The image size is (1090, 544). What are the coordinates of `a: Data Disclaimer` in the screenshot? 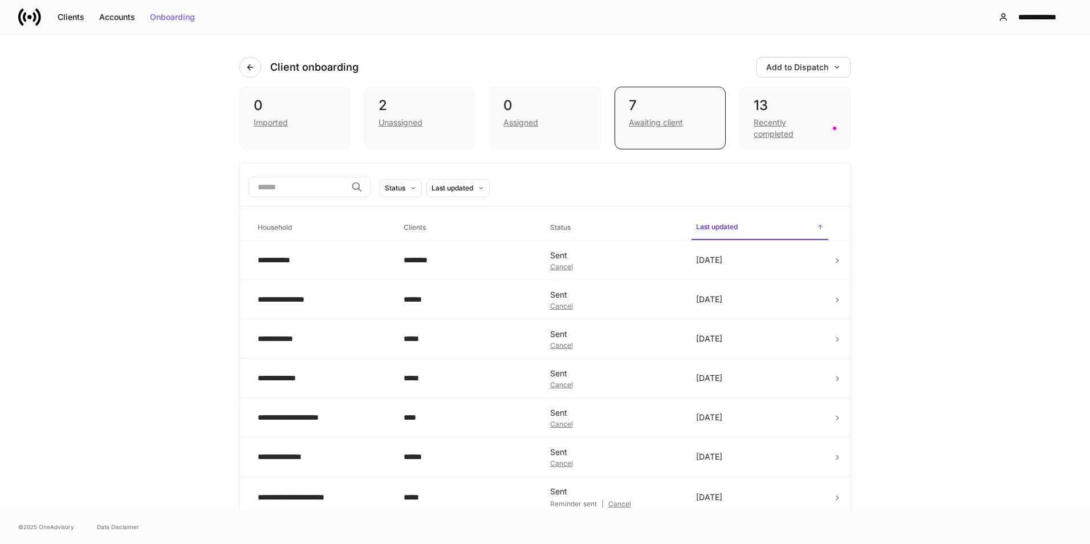 It's located at (118, 527).